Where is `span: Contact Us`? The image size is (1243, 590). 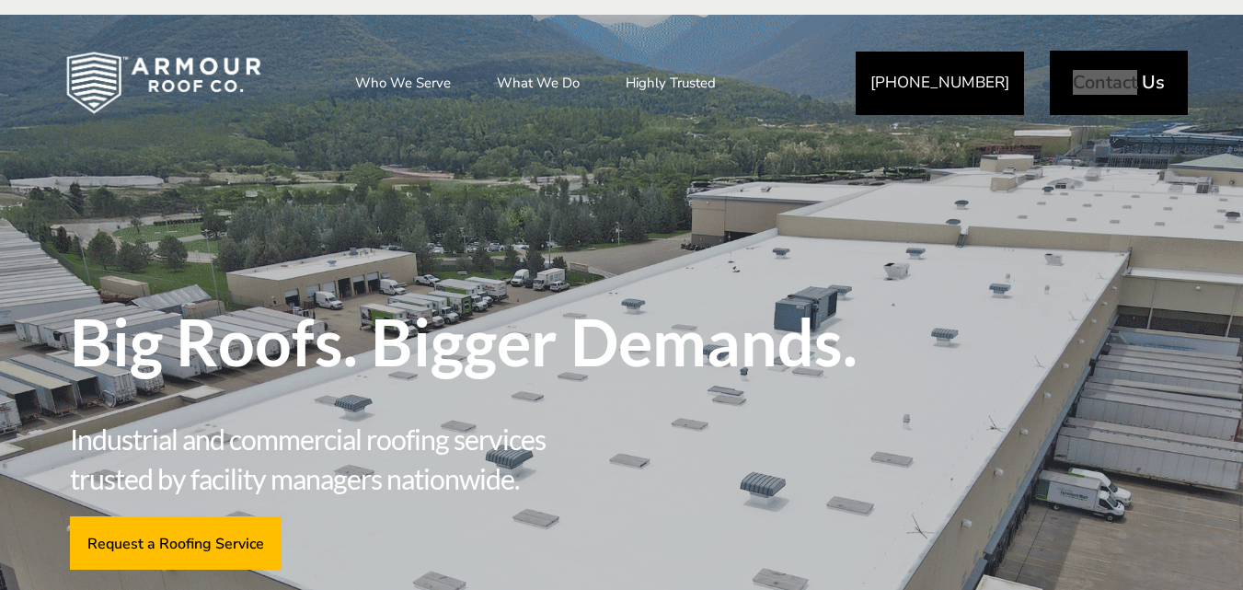 span: Contact Us is located at coordinates (1118, 83).